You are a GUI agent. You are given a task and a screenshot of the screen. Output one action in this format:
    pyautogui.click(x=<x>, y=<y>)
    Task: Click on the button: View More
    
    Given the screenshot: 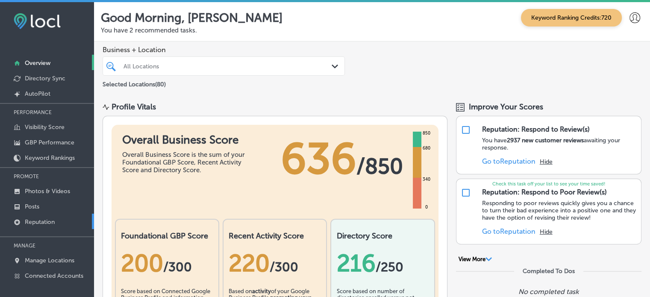 What is the action you would take?
    pyautogui.click(x=475, y=259)
    